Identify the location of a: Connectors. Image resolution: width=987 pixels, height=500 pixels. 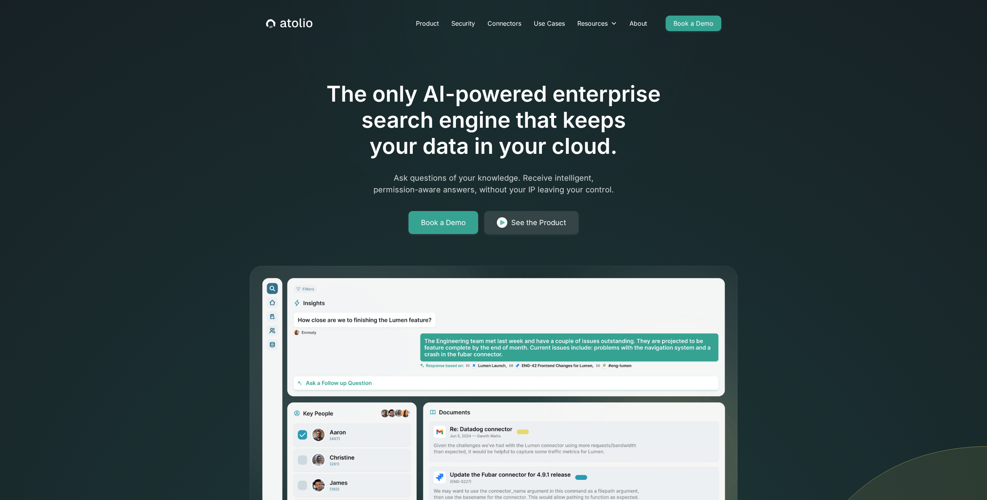
(504, 23).